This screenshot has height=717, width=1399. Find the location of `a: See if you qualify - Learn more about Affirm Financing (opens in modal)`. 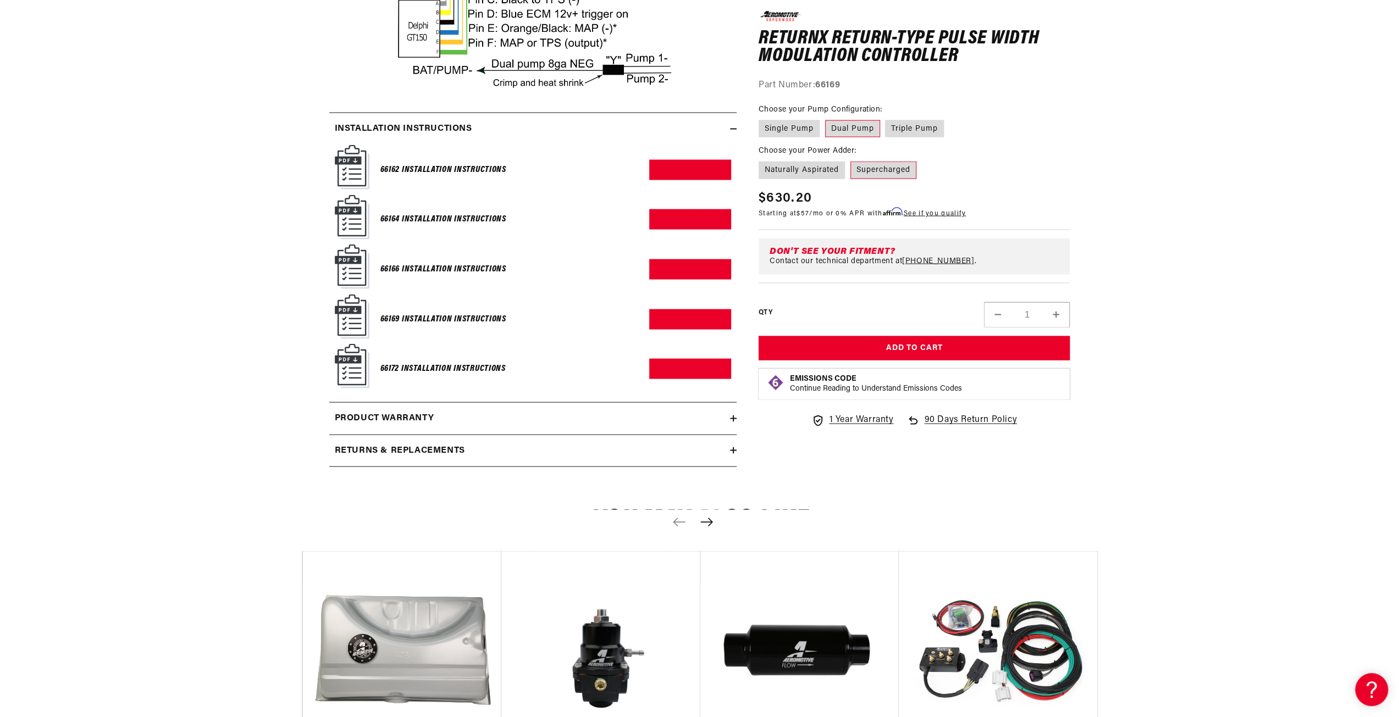

a: See if you qualify - Learn more about Affirm Financing (opens in modal) is located at coordinates (934, 214).